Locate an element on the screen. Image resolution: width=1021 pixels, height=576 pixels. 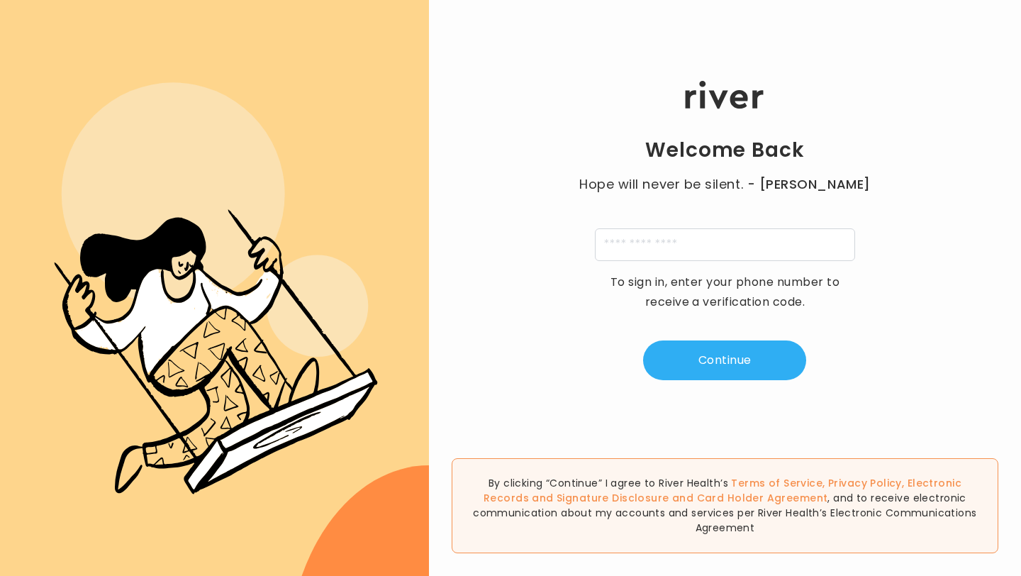
h1: Welcome Back is located at coordinates (724, 150).